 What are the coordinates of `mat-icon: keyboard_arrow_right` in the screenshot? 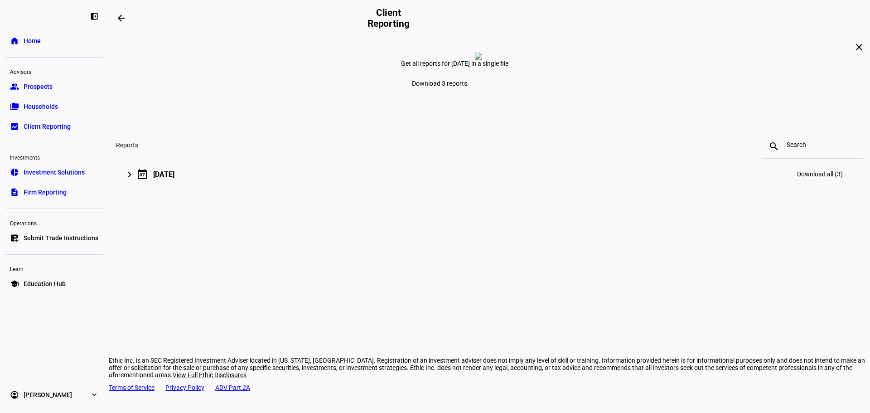 It's located at (130, 174).